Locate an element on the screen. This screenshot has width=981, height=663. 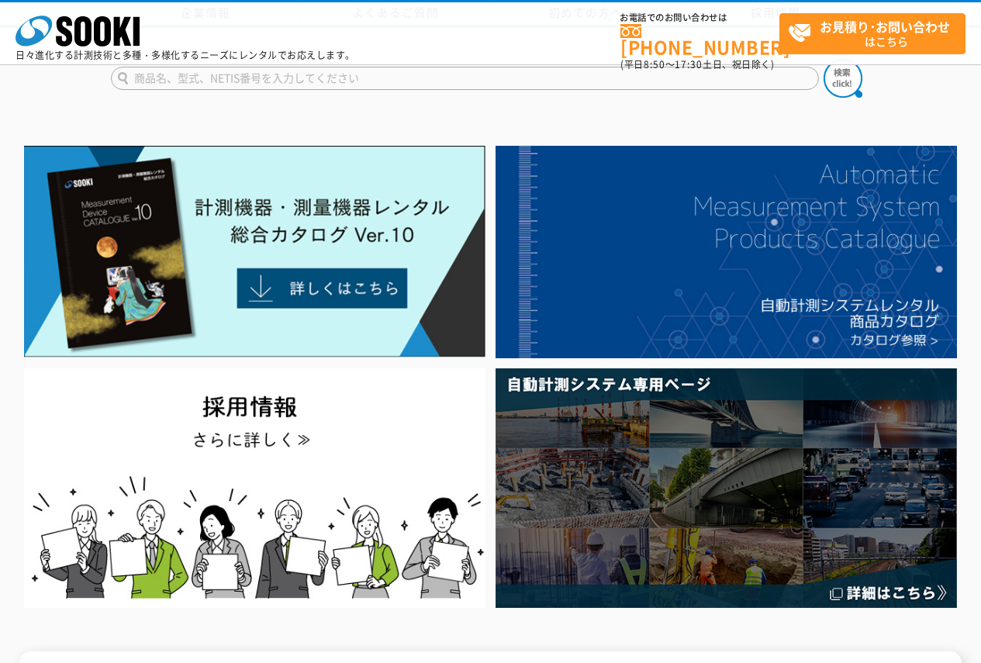
span: 17:30 is located at coordinates (689, 64).